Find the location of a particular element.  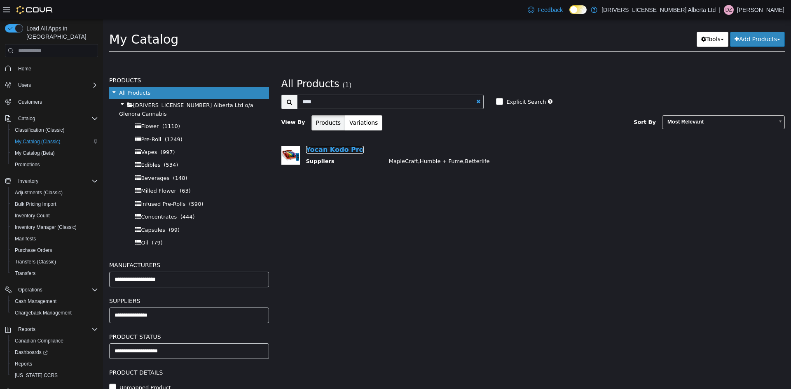

input: Dark Mode is located at coordinates (578, 9).